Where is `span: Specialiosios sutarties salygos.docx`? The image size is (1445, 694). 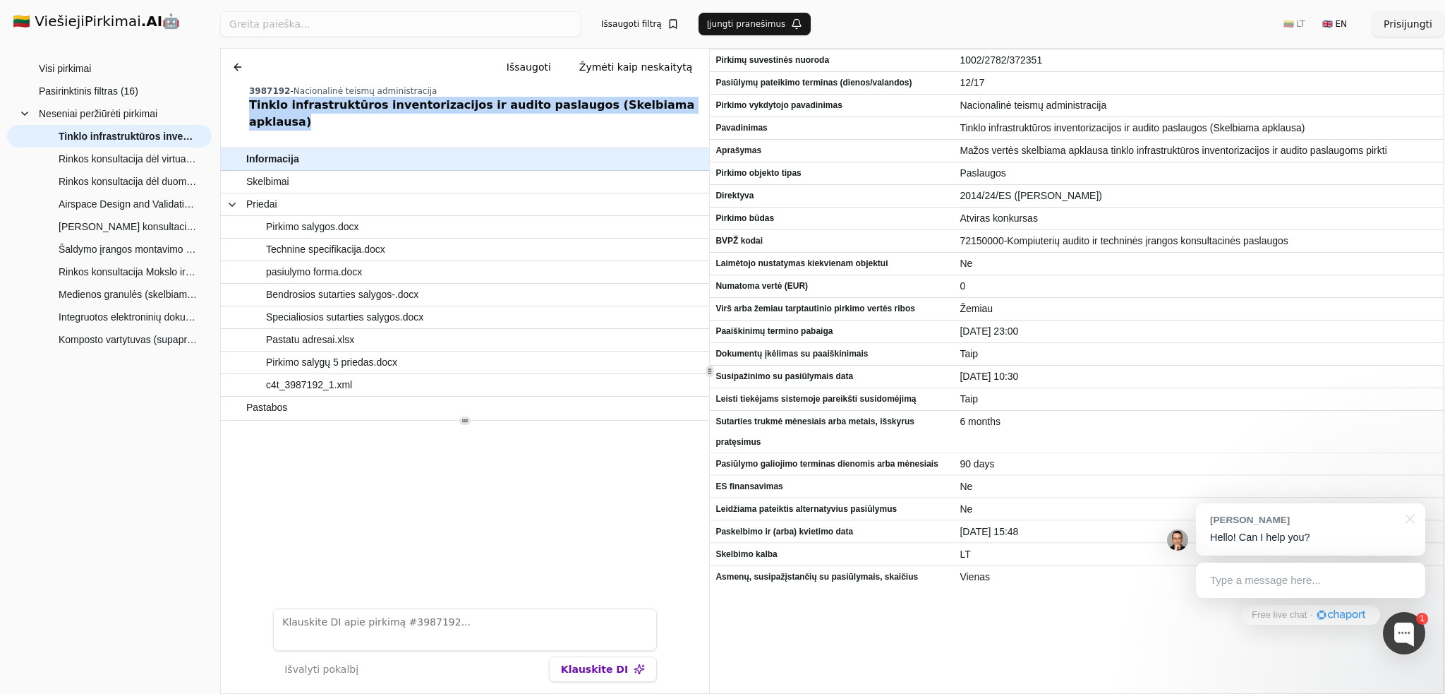 span: Specialiosios sutarties salygos.docx is located at coordinates (344, 317).